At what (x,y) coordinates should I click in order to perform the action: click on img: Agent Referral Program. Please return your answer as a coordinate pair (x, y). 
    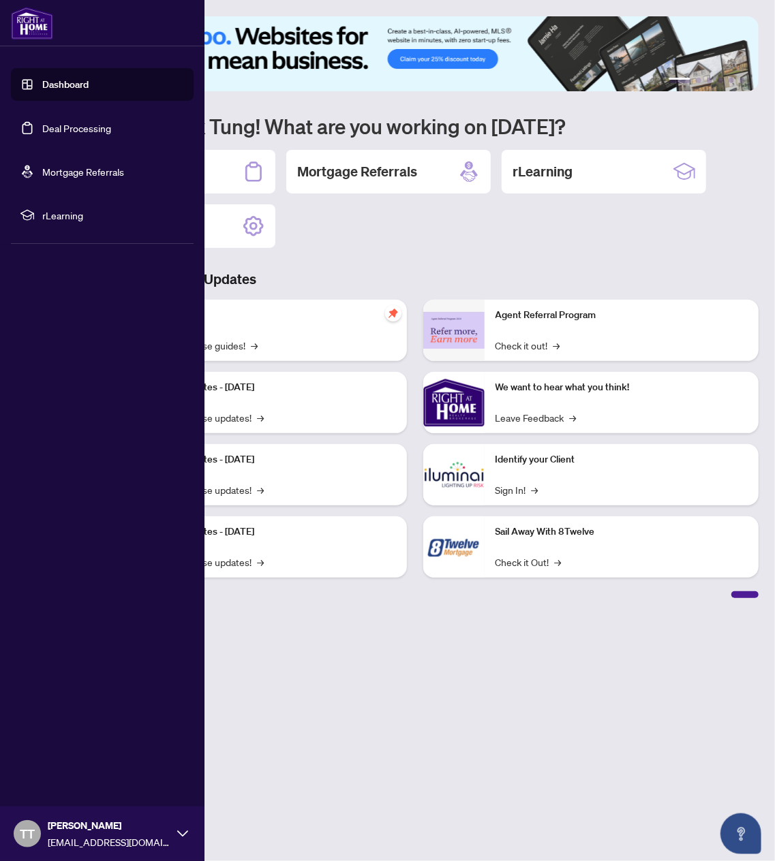
    Looking at the image, I should click on (454, 330).